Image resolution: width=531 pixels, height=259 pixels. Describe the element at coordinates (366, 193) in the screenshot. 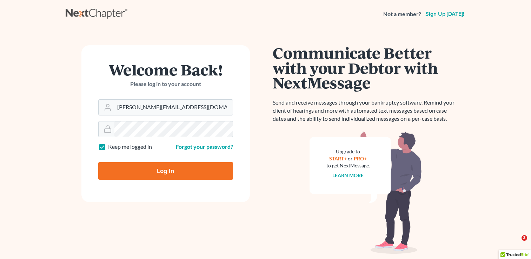

I see `img: nextmessage_bg-59042aed3d76b12b5cd301f8e5b87938c9018125f34e5fa2b7a6b67550977c72.svg` at that location.